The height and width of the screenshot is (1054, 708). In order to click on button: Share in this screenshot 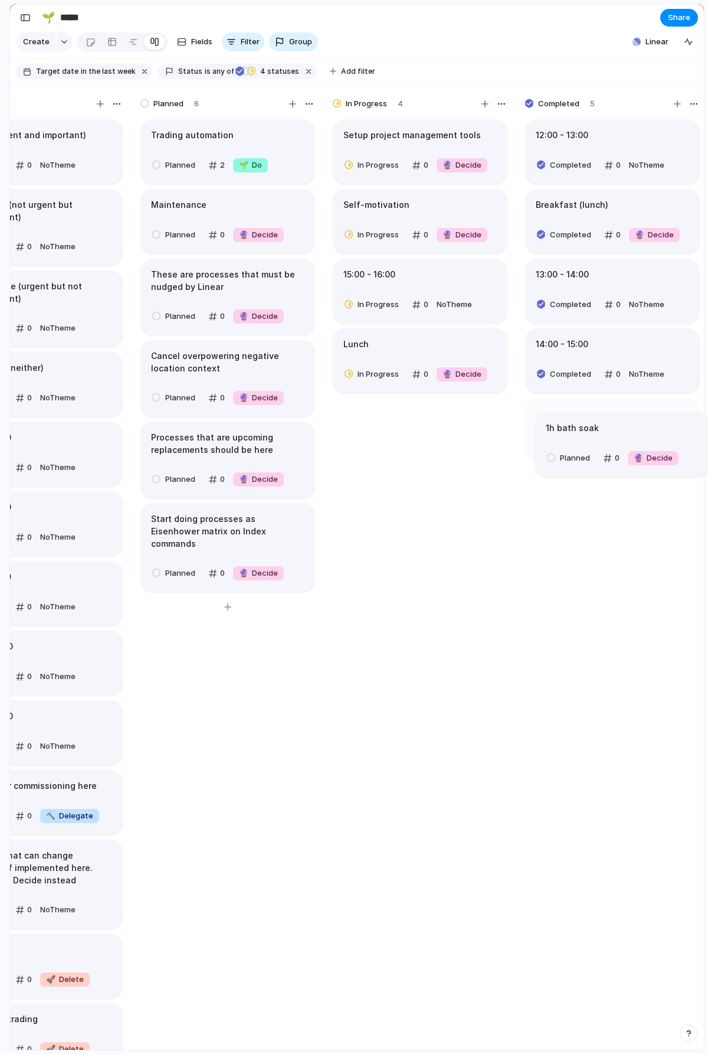, I will do `click(679, 18)`.